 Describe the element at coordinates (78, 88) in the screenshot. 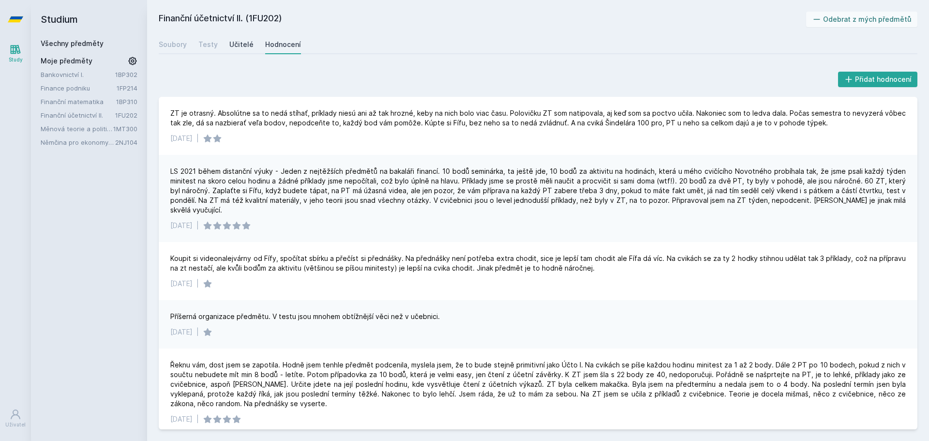

I see `a: Finance podniku` at that location.